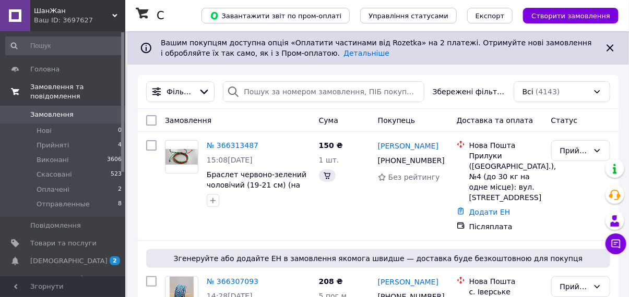 The height and width of the screenshot is (297, 629). I want to click on span: Завантажити звіт по пром-оплаті, so click(276, 16).